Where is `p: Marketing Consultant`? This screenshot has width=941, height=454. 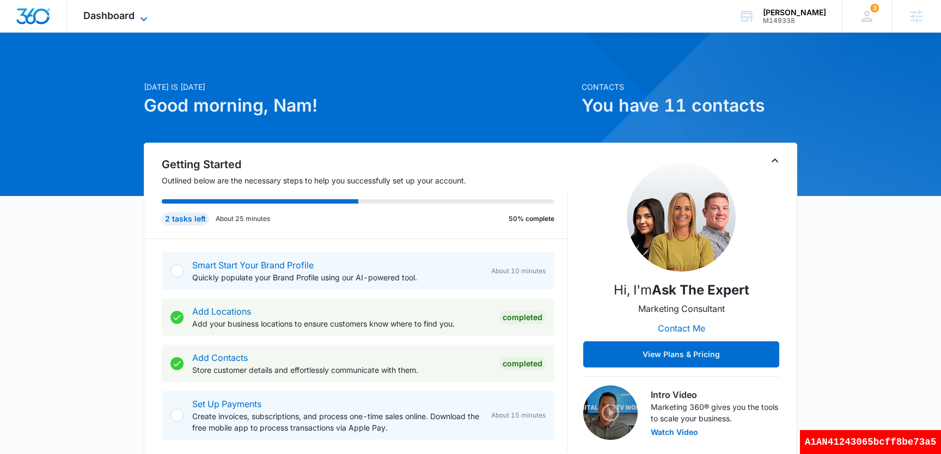
p: Marketing Consultant is located at coordinates (681, 309).